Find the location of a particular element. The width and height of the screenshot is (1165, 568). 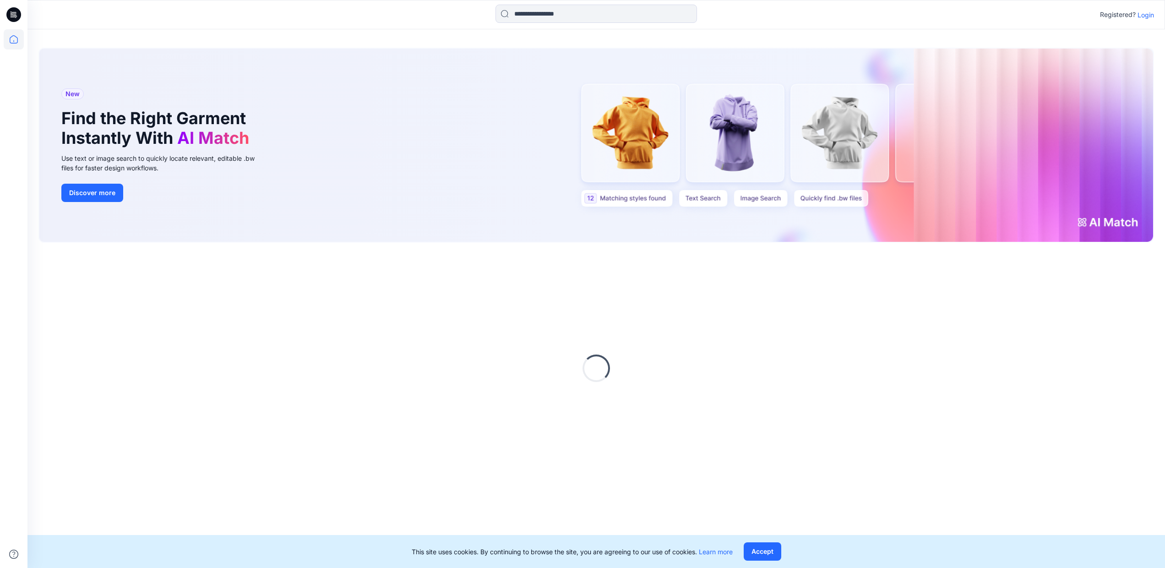

button: Accept is located at coordinates (763, 551).